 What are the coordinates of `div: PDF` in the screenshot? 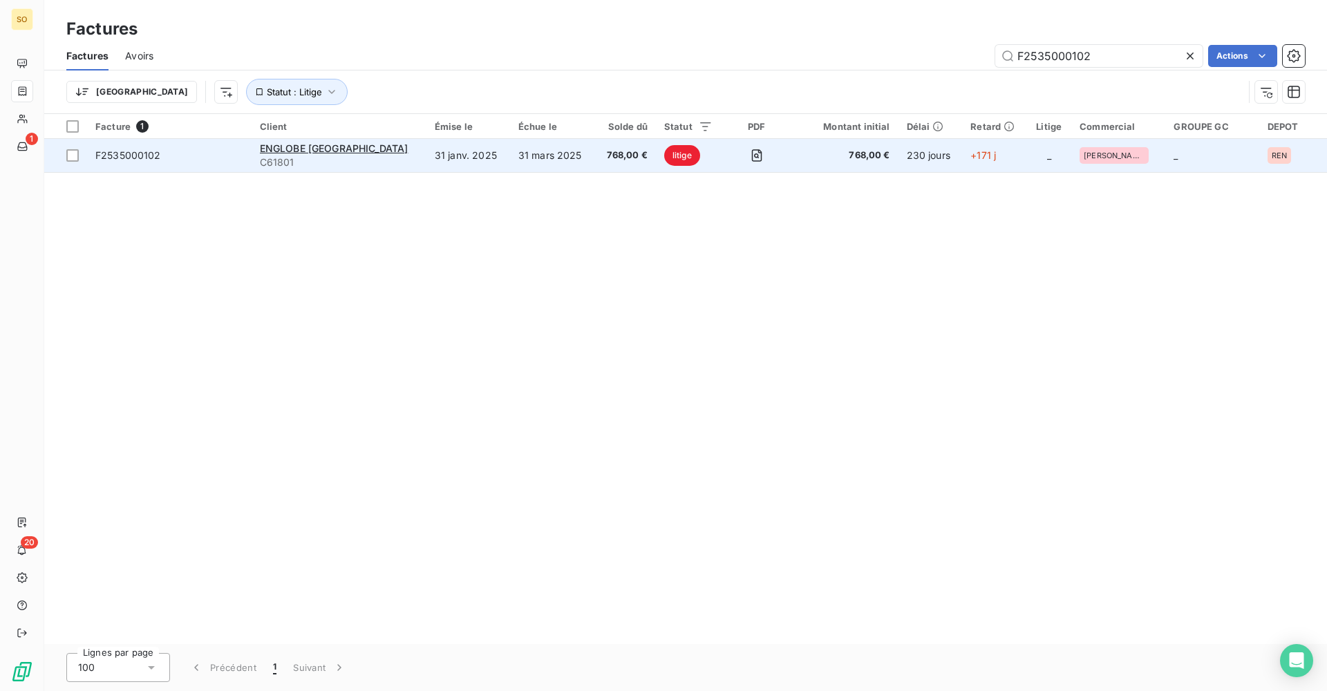 It's located at (756, 127).